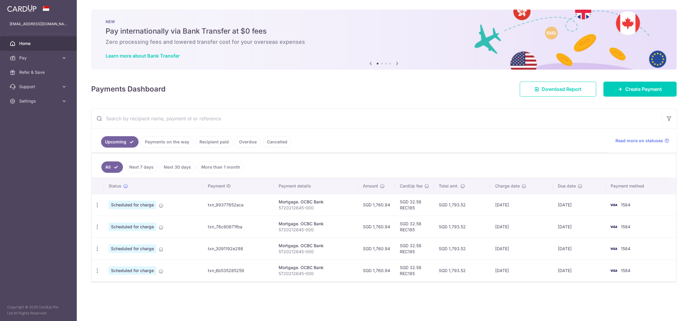 The image size is (691, 321). What do you see at coordinates (316, 186) in the screenshot?
I see `th: Payment details` at bounding box center [316, 186].